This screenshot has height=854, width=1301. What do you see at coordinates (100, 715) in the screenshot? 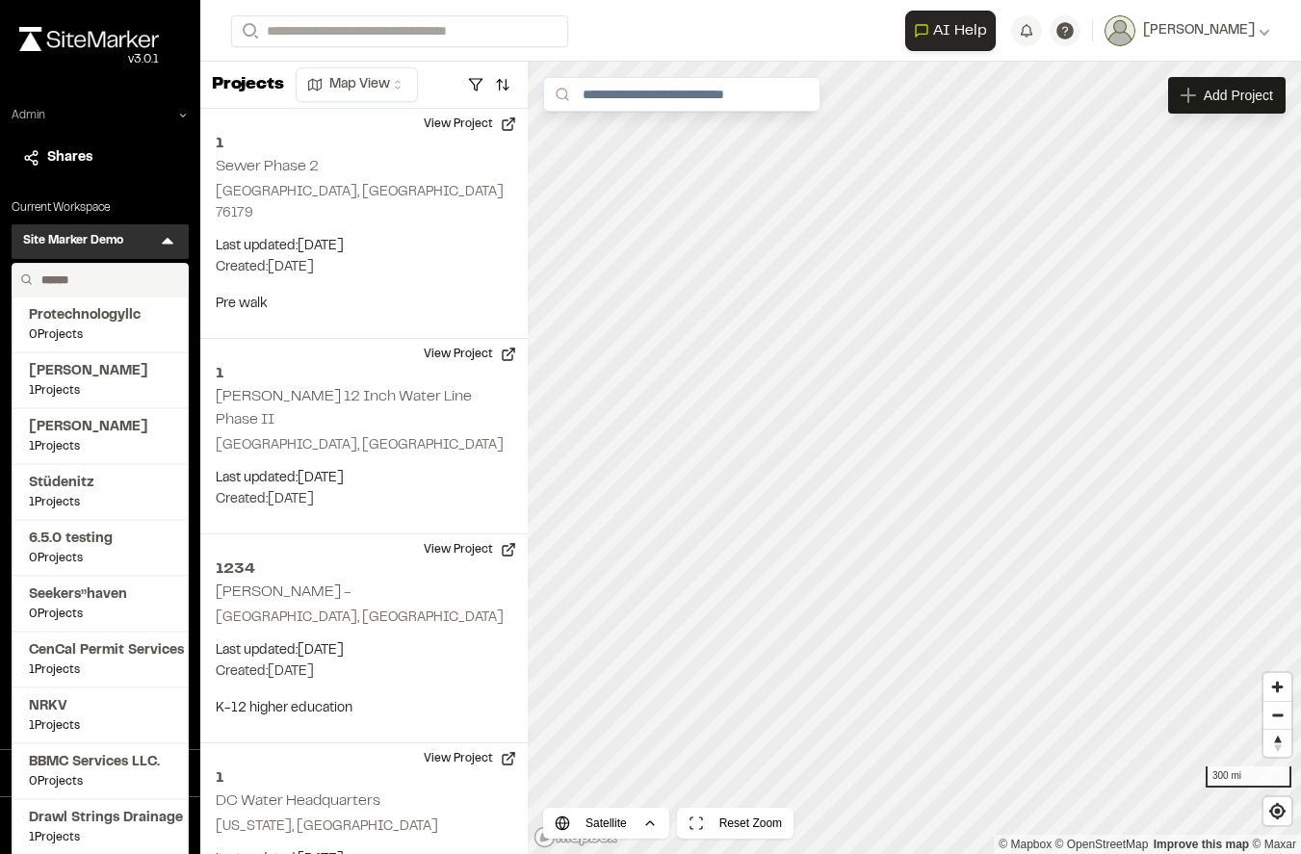
I see `a: NRKV1Projects` at bounding box center [100, 715].